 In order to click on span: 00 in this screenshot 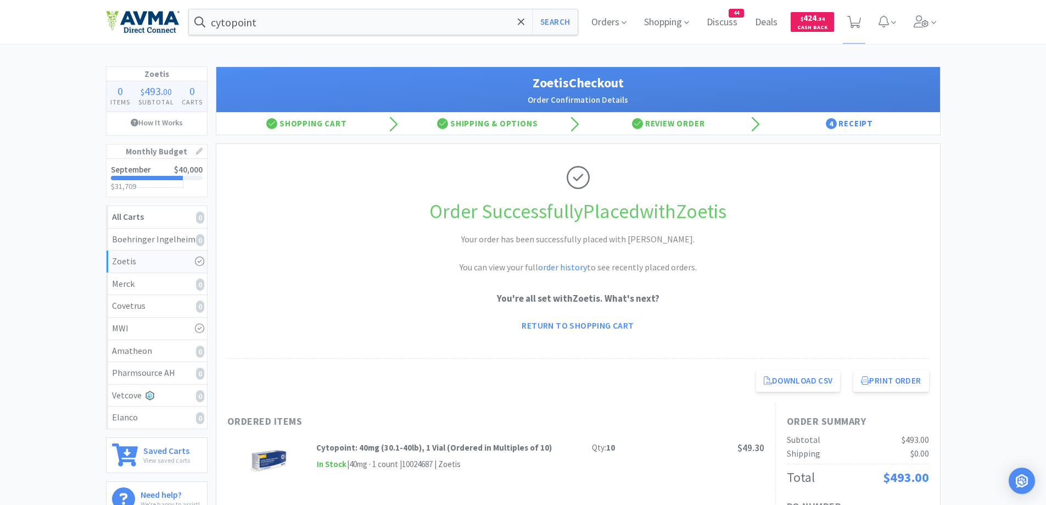, I will do `click(167, 92)`.